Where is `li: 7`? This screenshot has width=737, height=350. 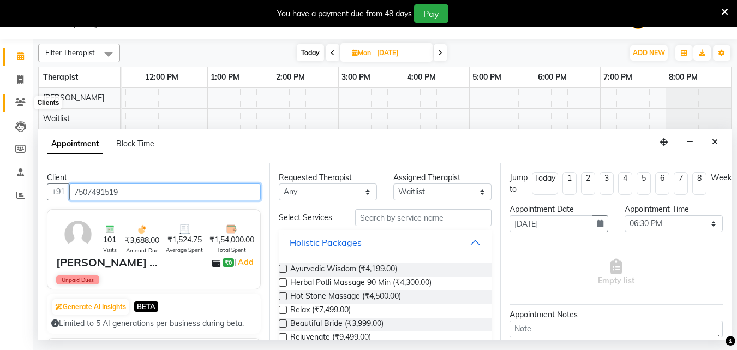 li: 7 is located at coordinates (681, 183).